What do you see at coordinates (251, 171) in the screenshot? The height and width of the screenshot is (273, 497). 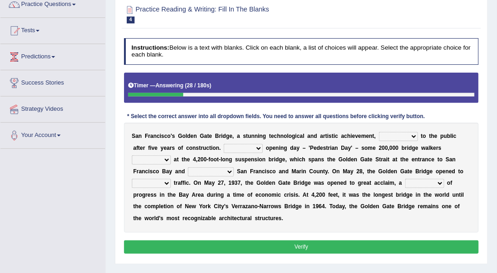 I see `b: F` at bounding box center [251, 171].